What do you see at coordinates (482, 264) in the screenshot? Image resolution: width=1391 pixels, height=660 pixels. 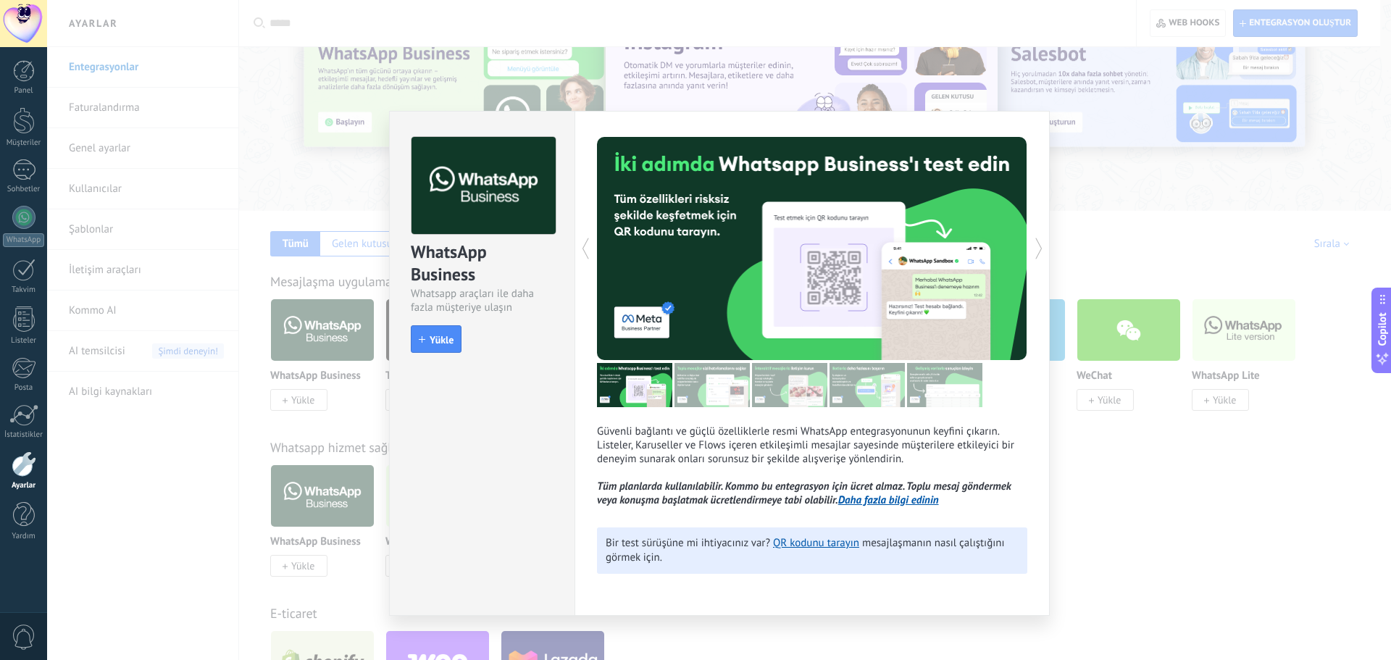 I see `div: WhatsApp Business` at bounding box center [482, 264].